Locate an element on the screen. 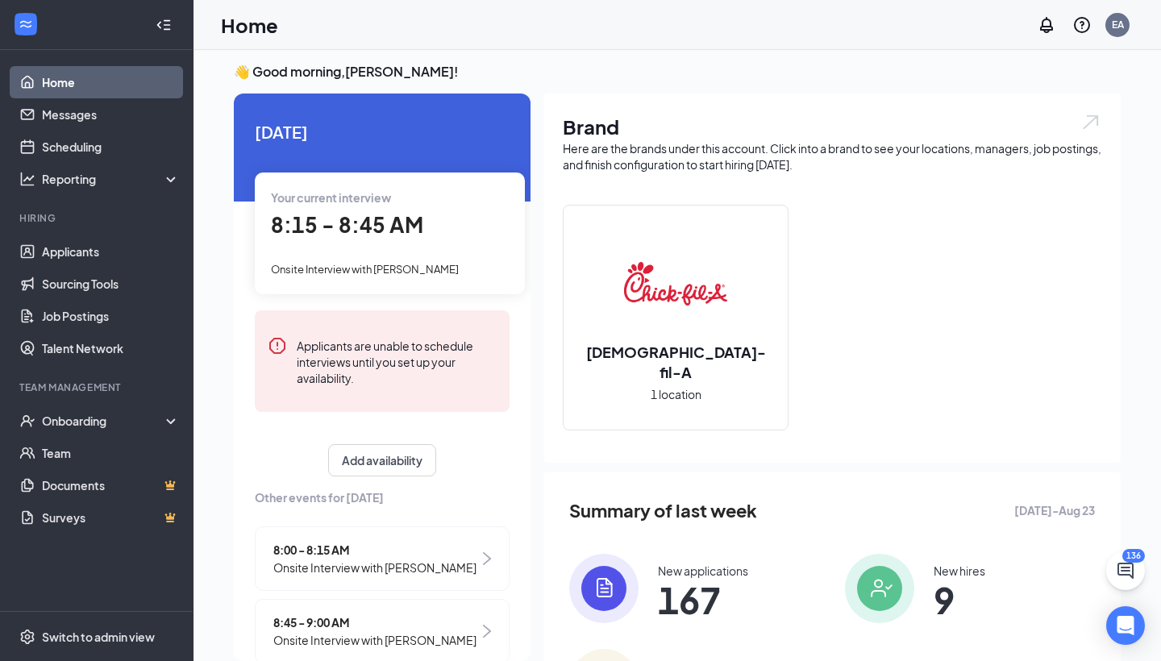  span: 167 is located at coordinates (703, 600).